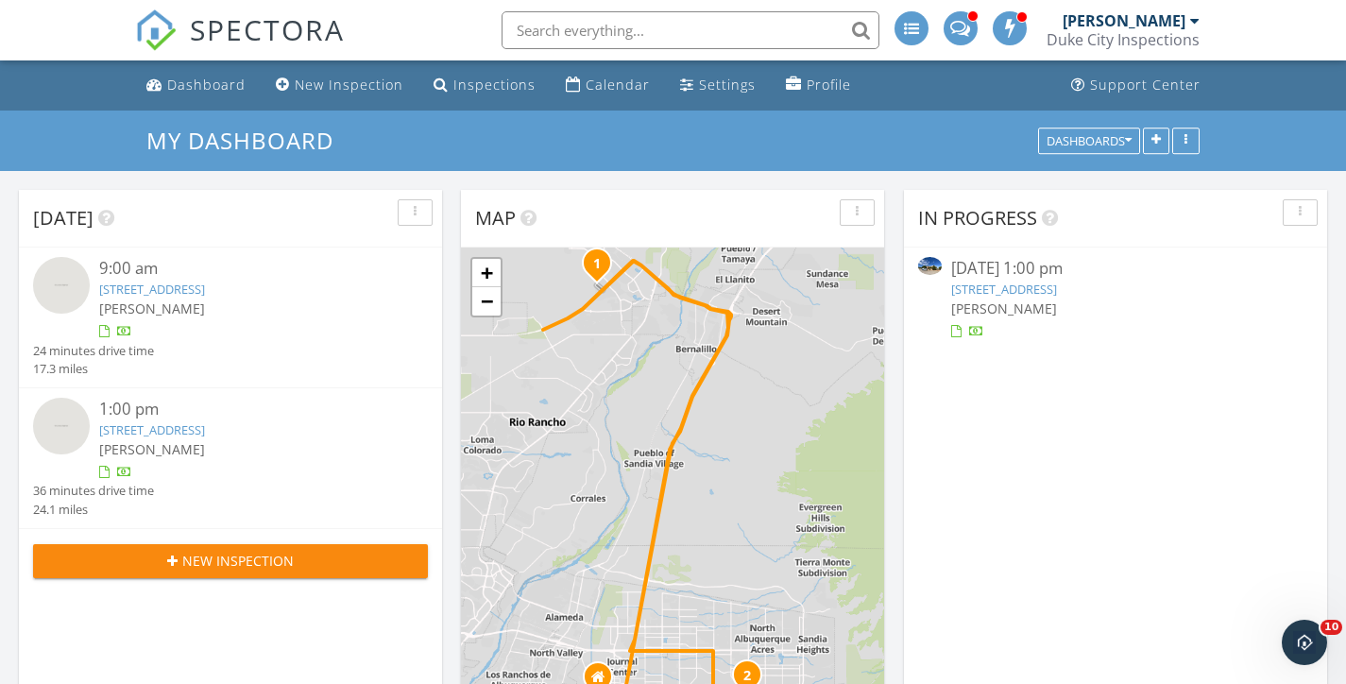  What do you see at coordinates (156, 30) in the screenshot?
I see `img: The Best Home Inspection Software - Spectora` at bounding box center [156, 30].